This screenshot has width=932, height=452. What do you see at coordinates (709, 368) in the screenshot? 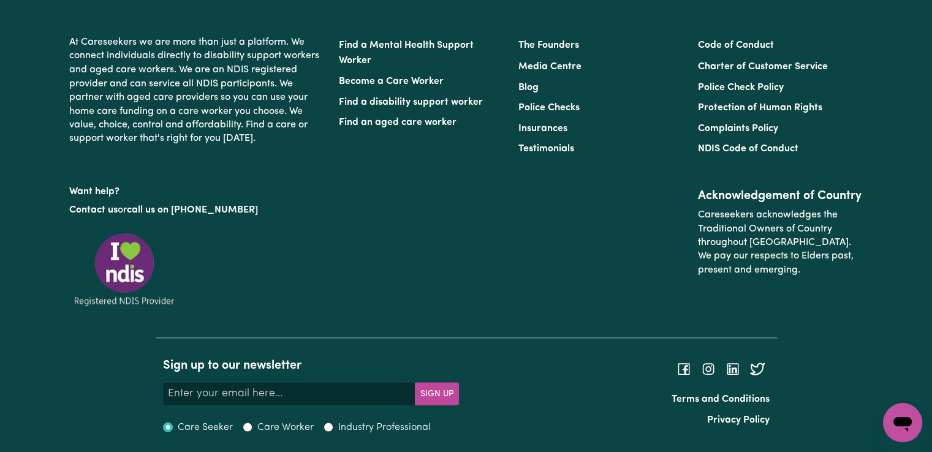
I see `a: Follow Careseekers on Instagram` at bounding box center [709, 368].